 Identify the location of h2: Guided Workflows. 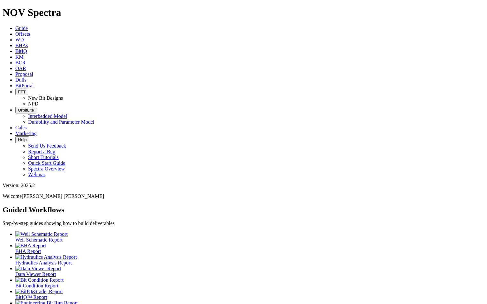
(243, 210).